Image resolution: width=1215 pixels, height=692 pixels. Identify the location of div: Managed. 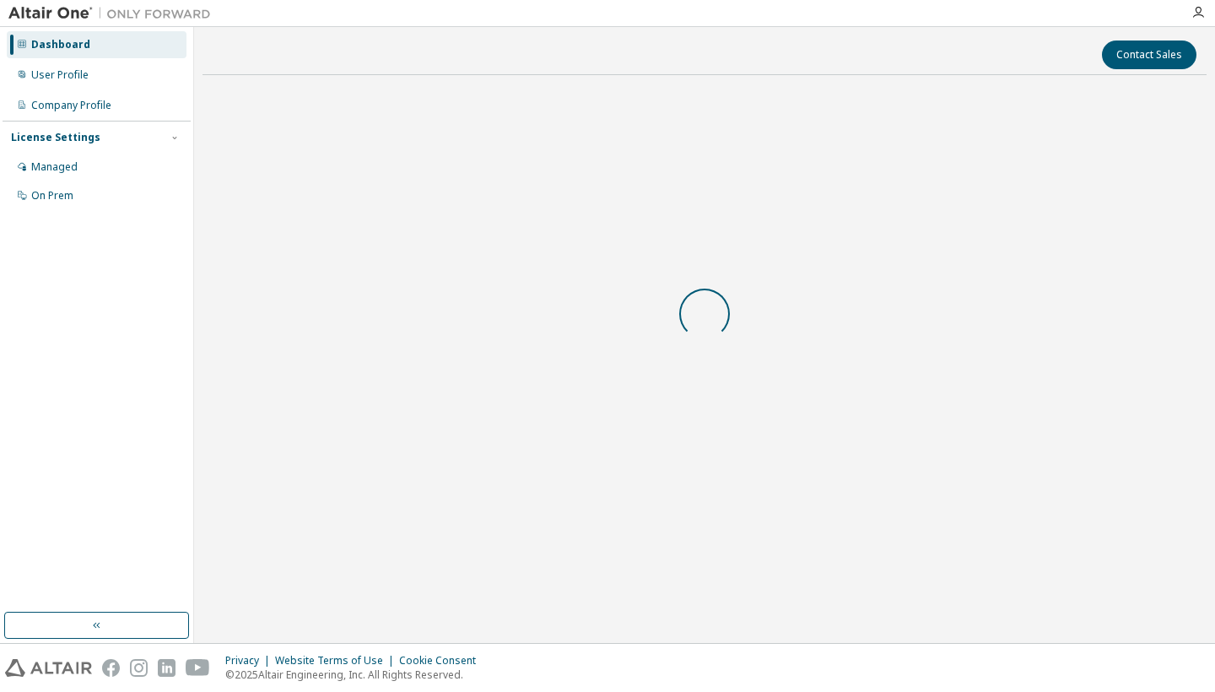
(54, 167).